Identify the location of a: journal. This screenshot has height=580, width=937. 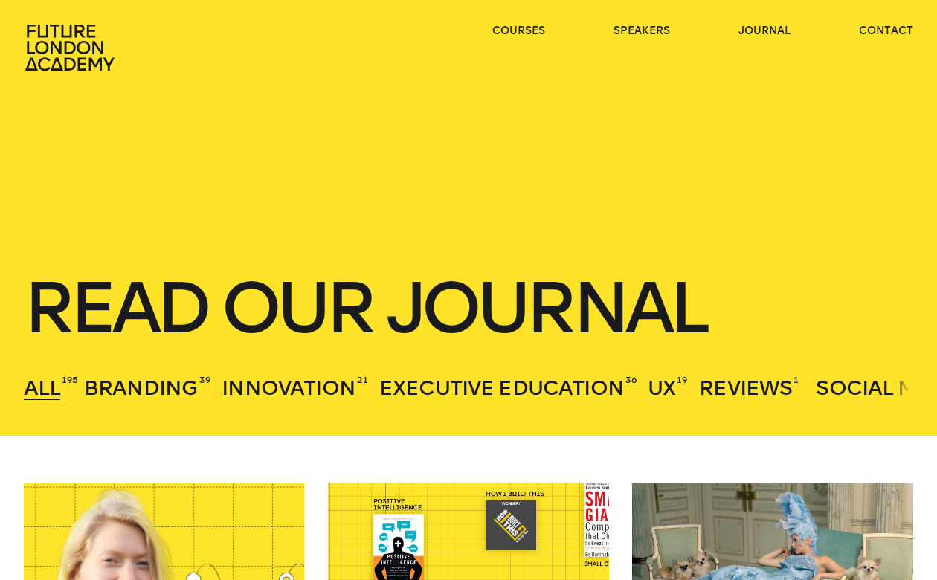
(764, 31).